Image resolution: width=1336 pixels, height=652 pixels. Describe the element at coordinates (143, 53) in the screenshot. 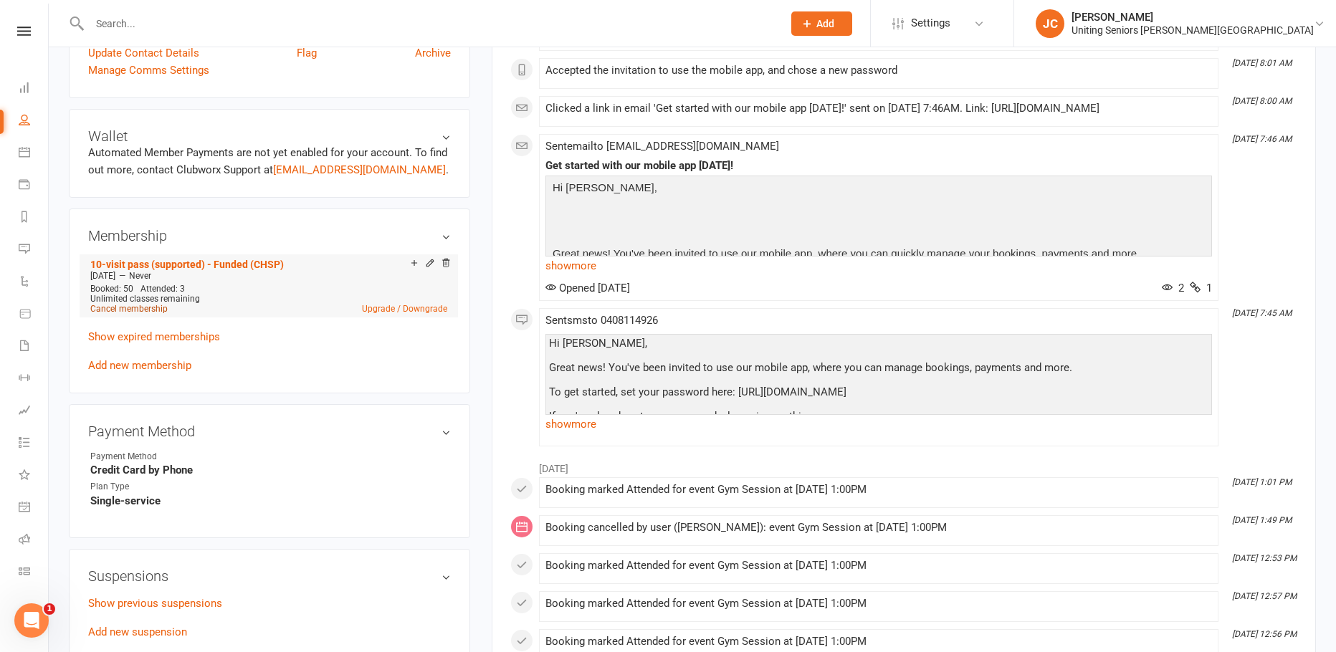

I see `a: Update Contact Details` at that location.